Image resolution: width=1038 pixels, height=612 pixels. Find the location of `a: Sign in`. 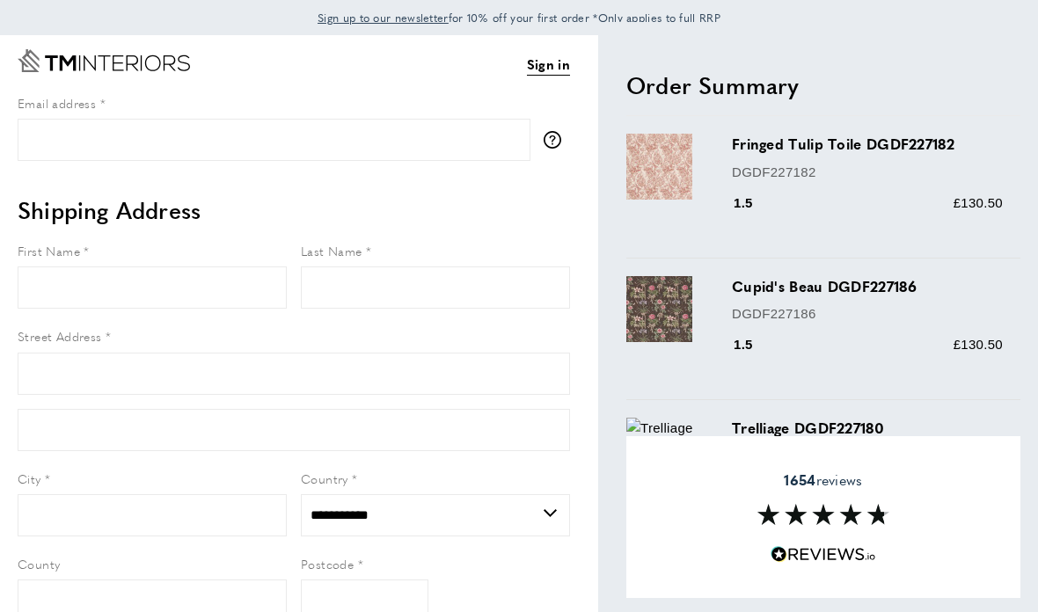

a: Sign in is located at coordinates (548, 64).